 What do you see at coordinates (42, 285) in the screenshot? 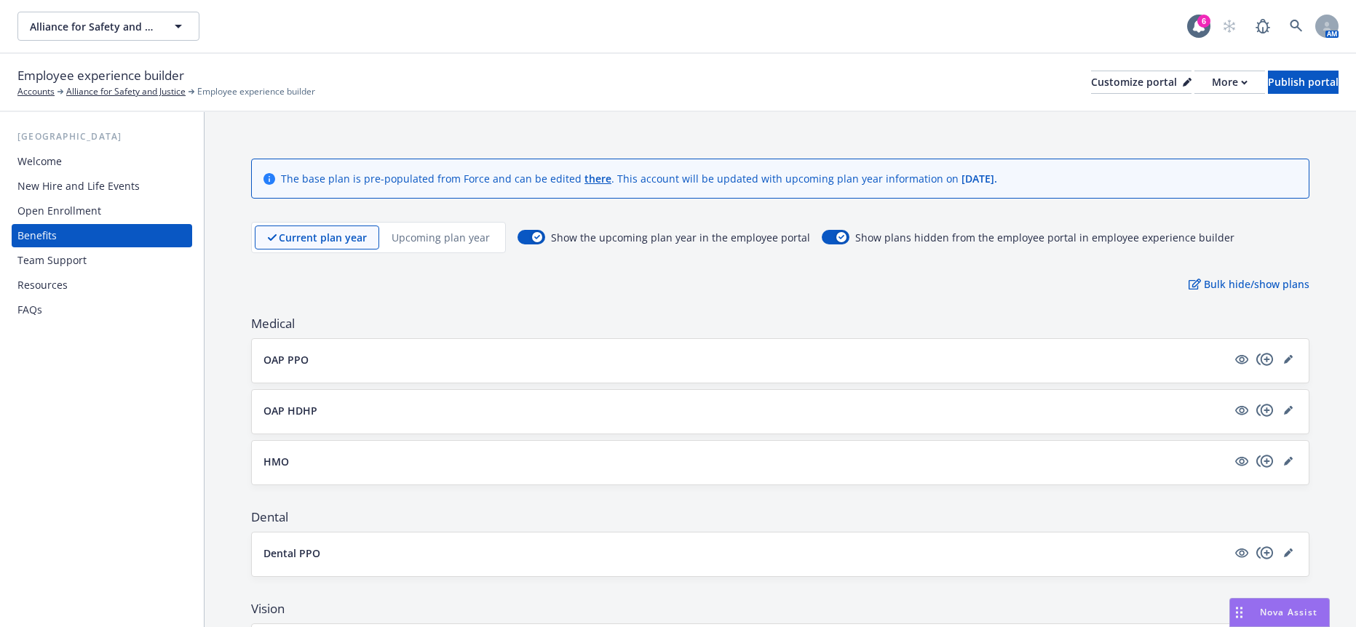
I see `div: Resources` at bounding box center [42, 285].